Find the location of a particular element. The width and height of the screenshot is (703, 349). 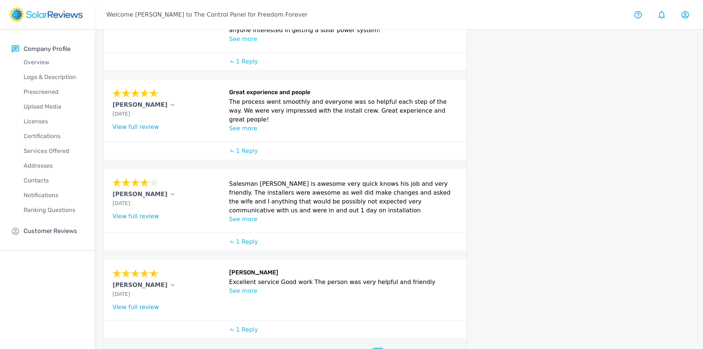

p: Certifications is located at coordinates (53, 136).